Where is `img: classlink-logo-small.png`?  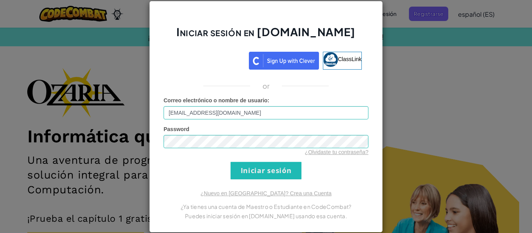
img: classlink-logo-small.png is located at coordinates (330, 60).